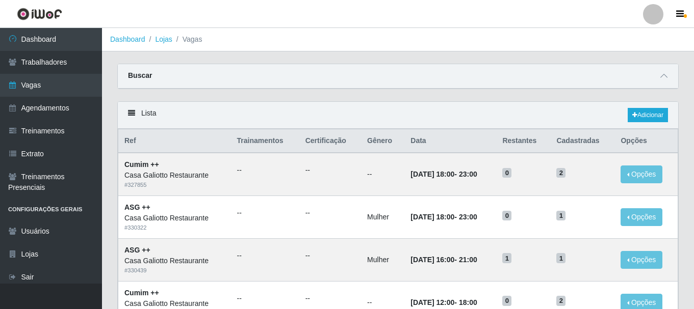  I want to click on th: Opções, so click(646, 141).